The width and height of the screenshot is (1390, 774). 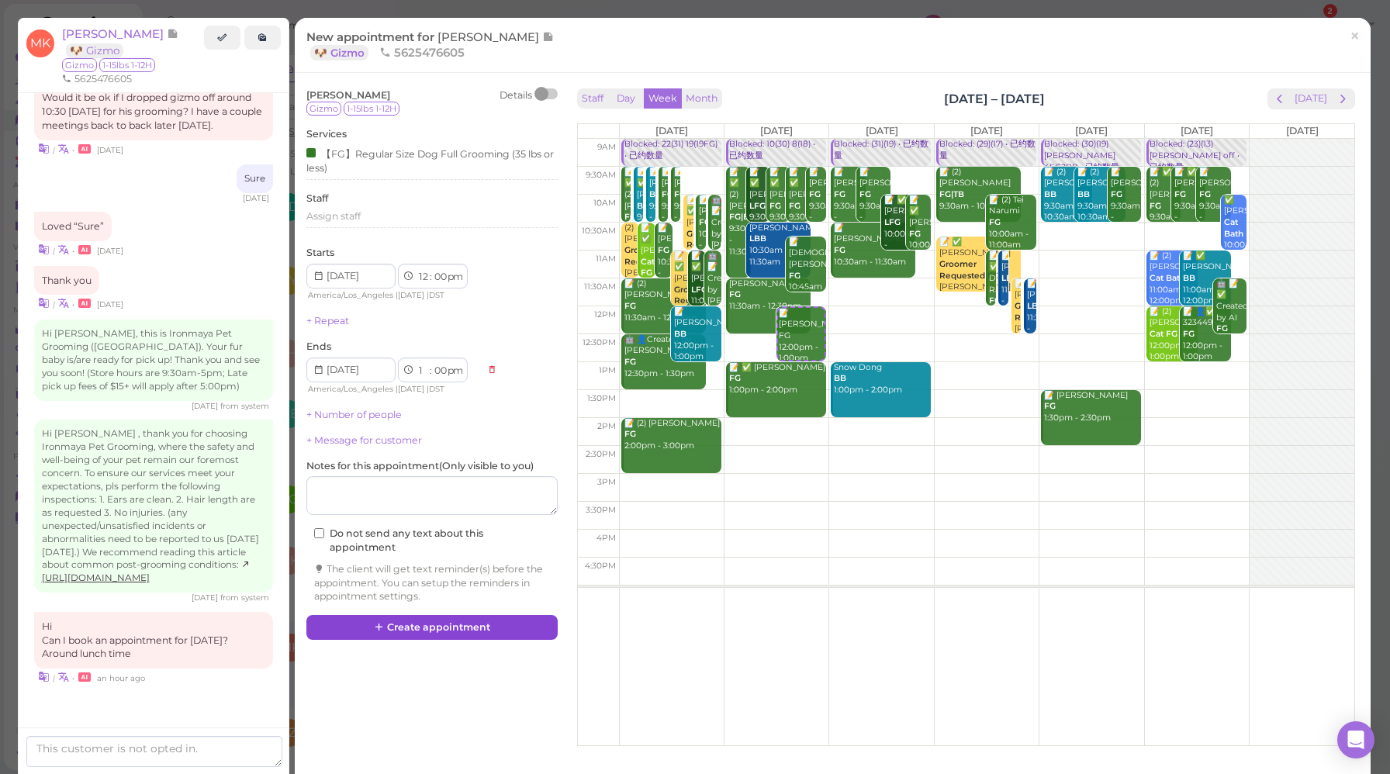 What do you see at coordinates (673, 150) in the screenshot?
I see `div: Blocked: 22(31) 19(19FG) • 已约数量` at bounding box center [673, 150].